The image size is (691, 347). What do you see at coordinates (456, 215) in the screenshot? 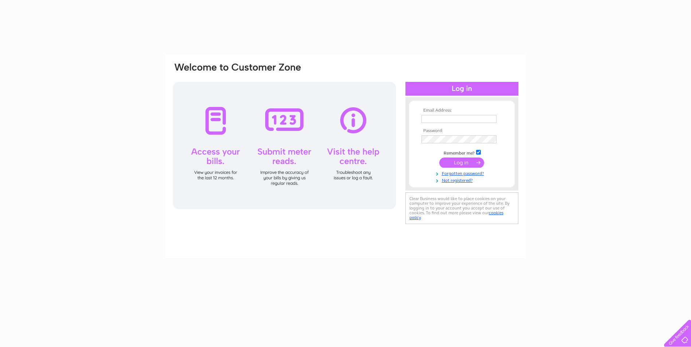
I see `a: cookies policy` at bounding box center [456, 215].